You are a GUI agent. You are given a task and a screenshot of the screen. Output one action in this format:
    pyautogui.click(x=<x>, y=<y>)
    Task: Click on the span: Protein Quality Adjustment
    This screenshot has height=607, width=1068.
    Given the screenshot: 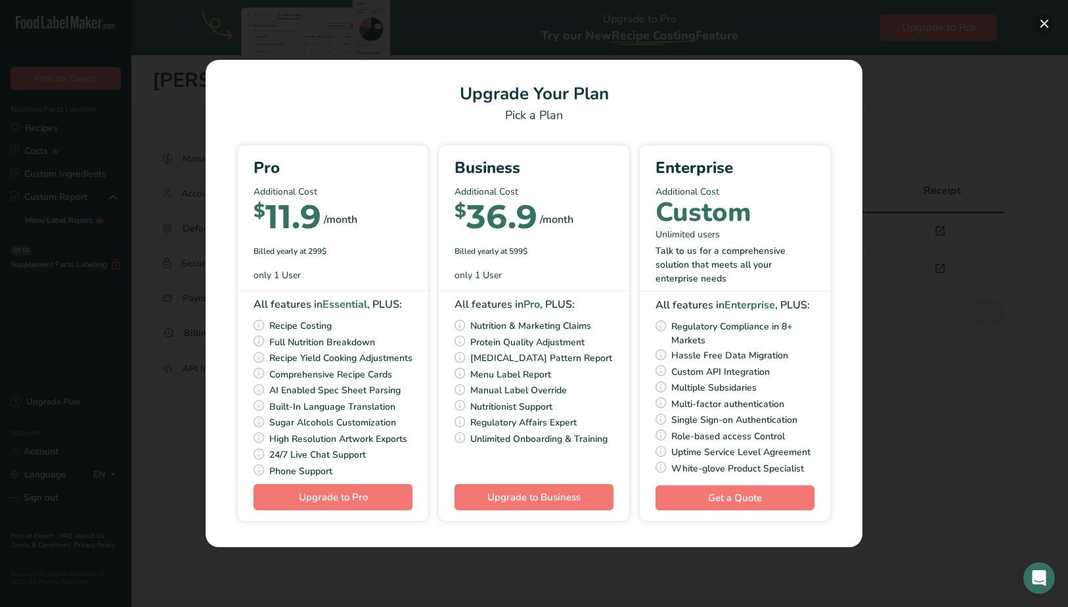 What is the action you would take?
    pyautogui.click(x=528, y=342)
    